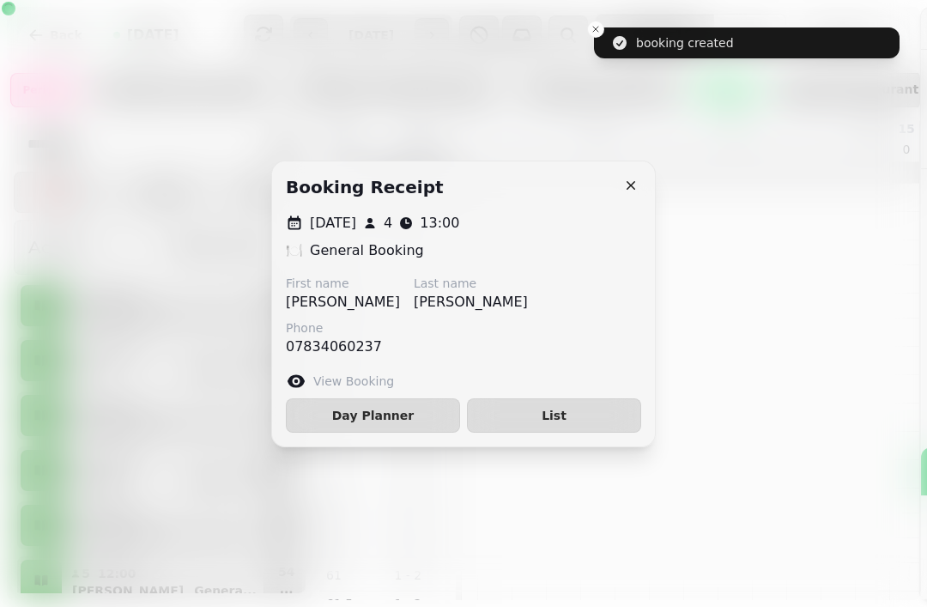 The height and width of the screenshot is (607, 927). Describe the element at coordinates (342, 283) in the screenshot. I see `label: First name` at that location.